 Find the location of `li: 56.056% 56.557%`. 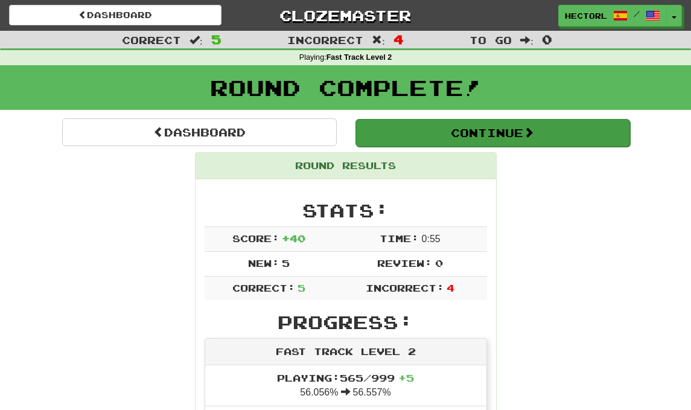

li: 56.056% 56.557% is located at coordinates (346, 385).